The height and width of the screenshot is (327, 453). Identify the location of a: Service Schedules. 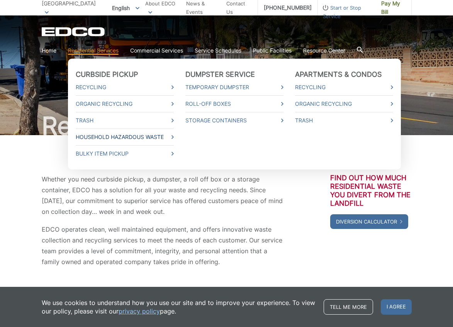
(218, 51).